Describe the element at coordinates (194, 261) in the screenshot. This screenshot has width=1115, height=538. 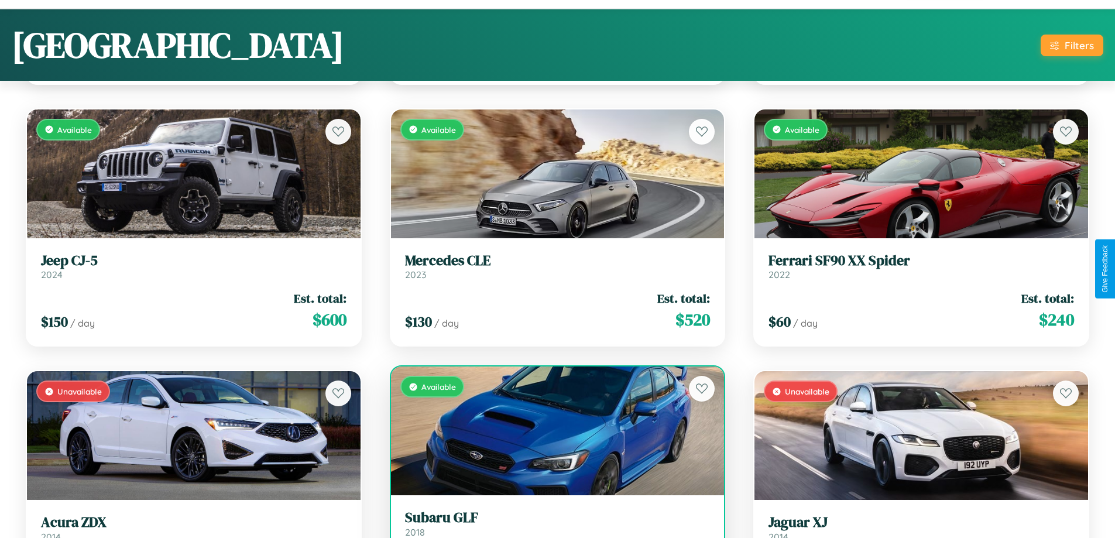
I see `h3: Jeep CJ-5` at that location.